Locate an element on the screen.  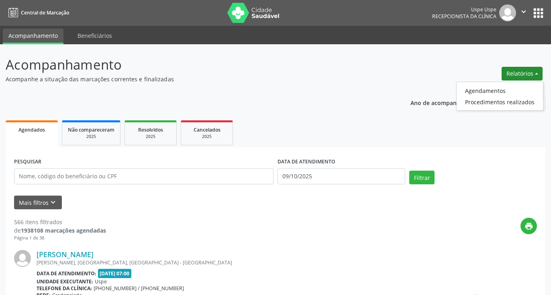
b: Data de atendimento: is located at coordinates (66, 273).